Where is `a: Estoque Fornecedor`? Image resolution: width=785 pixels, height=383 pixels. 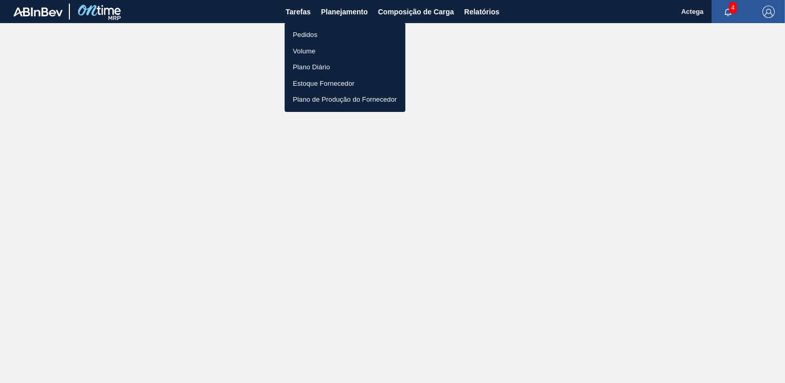 a: Estoque Fornecedor is located at coordinates (345, 84).